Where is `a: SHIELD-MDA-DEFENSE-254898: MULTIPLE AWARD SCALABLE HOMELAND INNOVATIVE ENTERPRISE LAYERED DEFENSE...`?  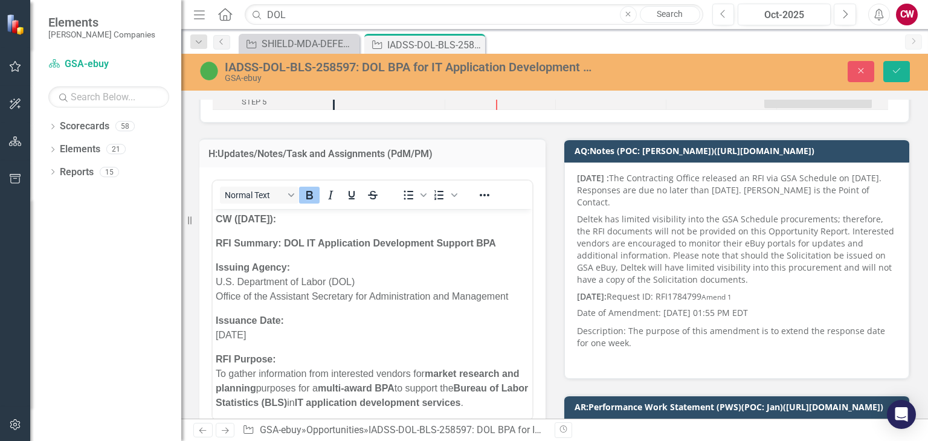
a: SHIELD-MDA-DEFENSE-254898: MULTIPLE AWARD SCALABLE HOMELAND INNOVATIVE ENTERPRISE LAYERED DEFENSE... is located at coordinates (299, 43).